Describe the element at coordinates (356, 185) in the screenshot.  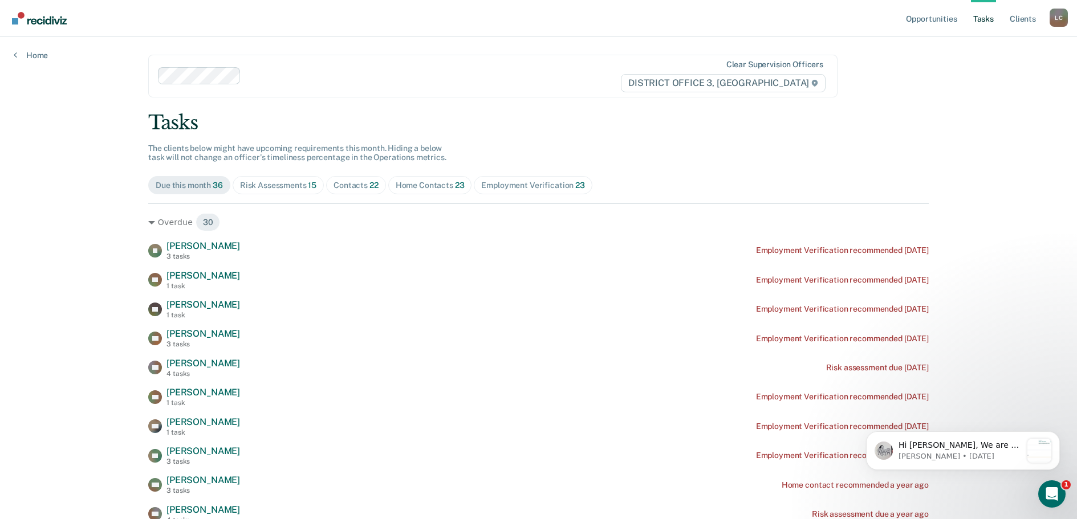
I see `div: Contacts` at that location.